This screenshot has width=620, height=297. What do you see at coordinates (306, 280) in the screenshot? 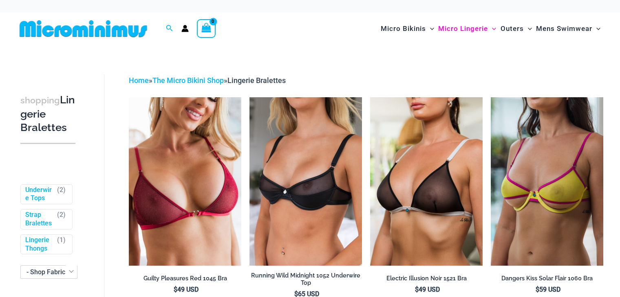
I see `h2: Running Wild Midnight 1052 Underwire Top` at bounding box center [306, 280].